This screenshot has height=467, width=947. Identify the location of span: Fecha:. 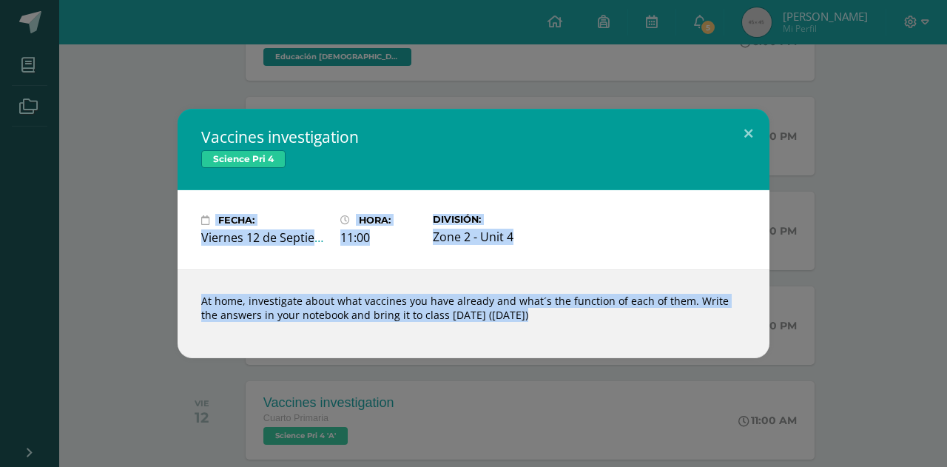
(236, 220).